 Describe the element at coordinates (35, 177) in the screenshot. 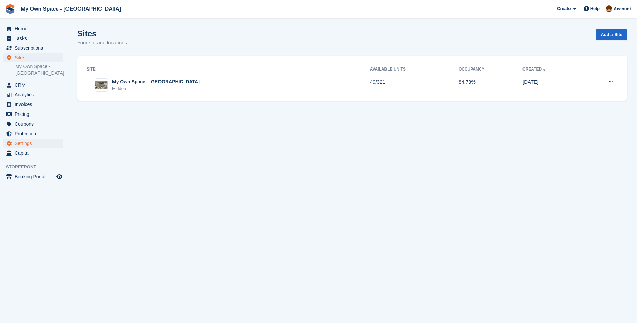

I see `span: Booking Portal` at that location.